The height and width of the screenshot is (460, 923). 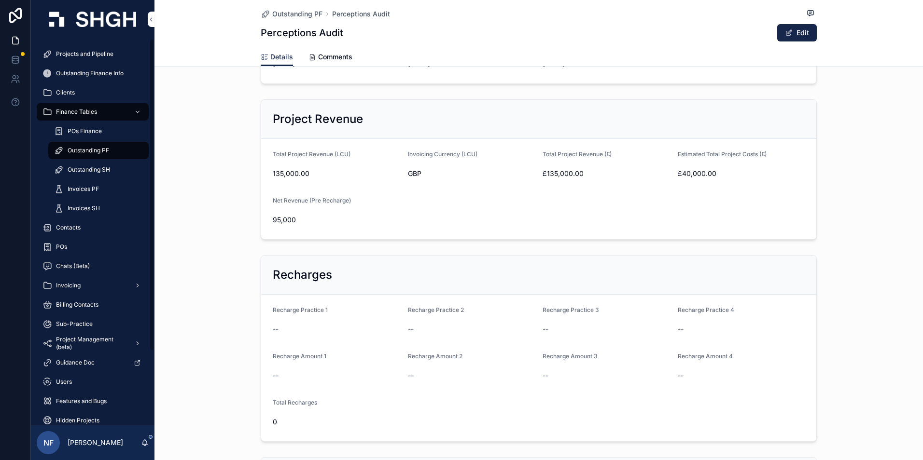 I want to click on a: Guidance Doc, so click(x=93, y=363).